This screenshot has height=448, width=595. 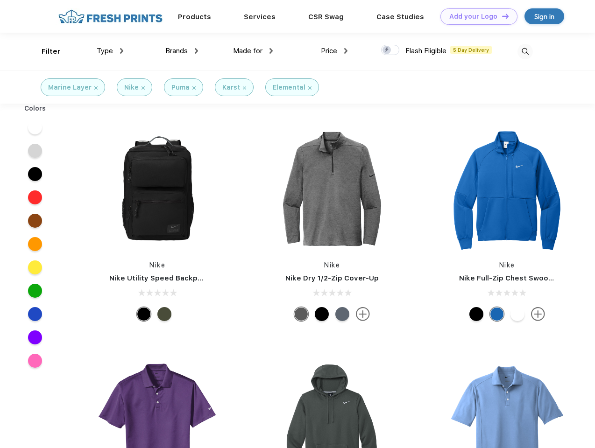 I want to click on a: Sign in, so click(x=544, y=16).